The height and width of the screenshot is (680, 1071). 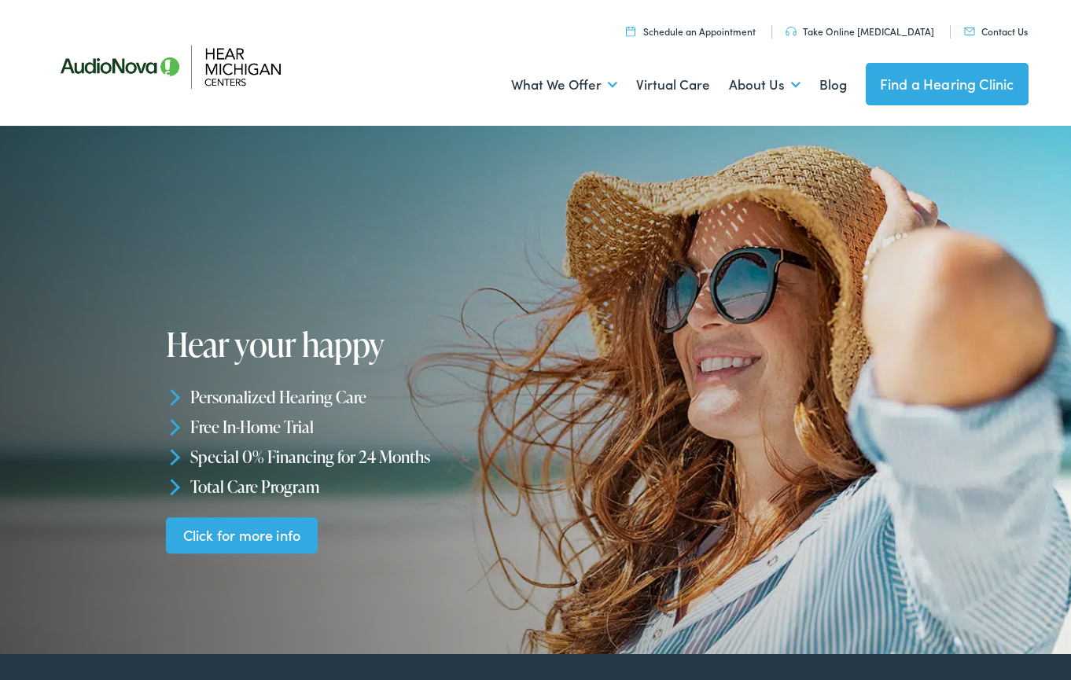 What do you see at coordinates (564, 85) in the screenshot?
I see `a: What We Offer` at bounding box center [564, 85].